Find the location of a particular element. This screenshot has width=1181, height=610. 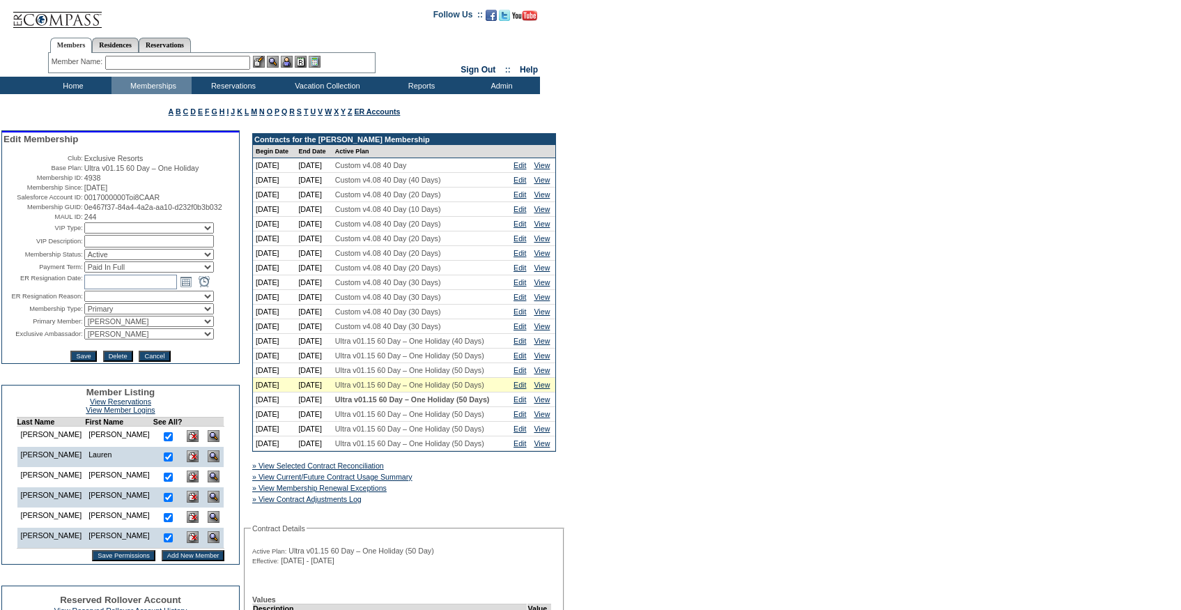

span: Ultra v01.15 60 Day – One Holiday (50 Day) is located at coordinates (361, 550).